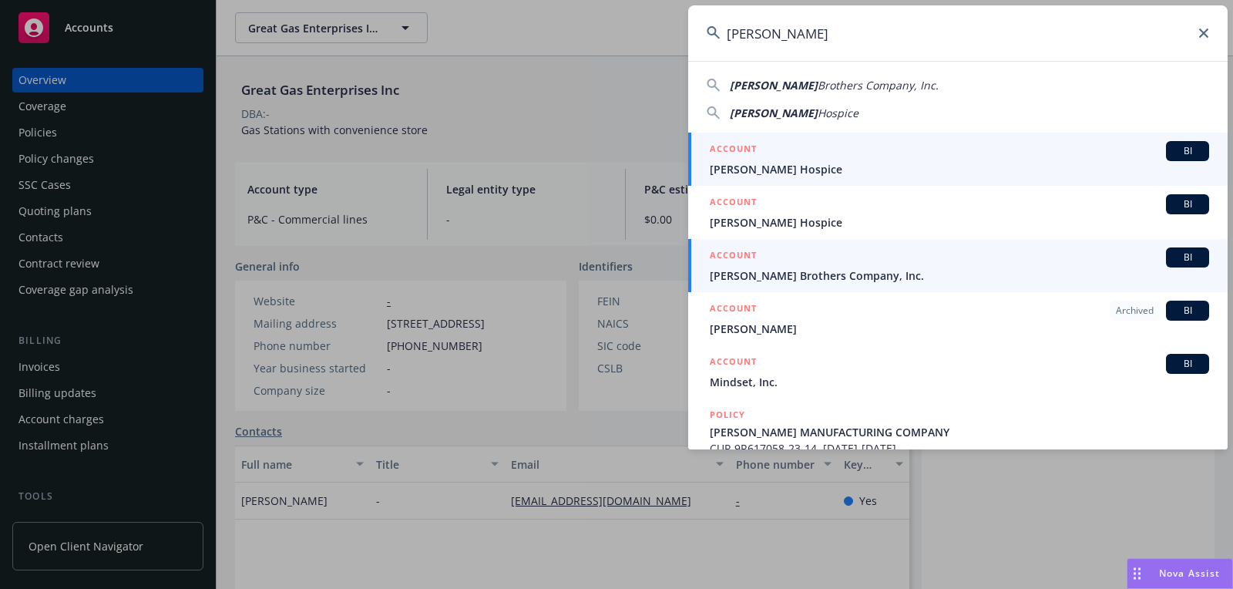  What do you see at coordinates (1137, 573) in the screenshot?
I see `div: Drag to move` at bounding box center [1137, 573].